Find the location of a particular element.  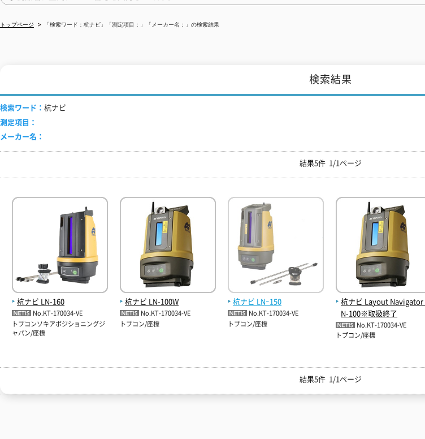

a: 杭ナビ LN-100W is located at coordinates (168, 296).